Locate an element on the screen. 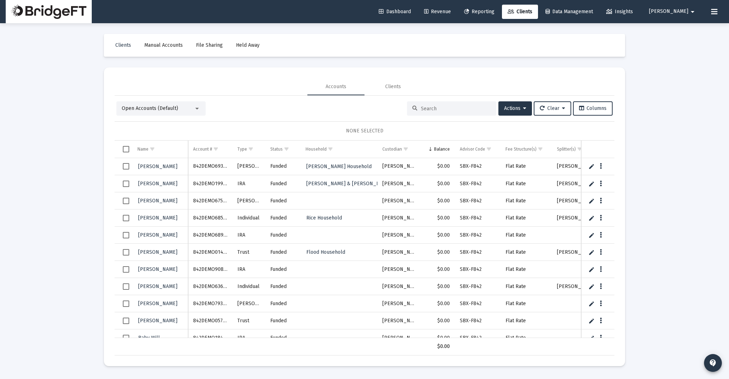 This screenshot has width=729, height=379. td: Column Splitter(s) is located at coordinates (574, 149).